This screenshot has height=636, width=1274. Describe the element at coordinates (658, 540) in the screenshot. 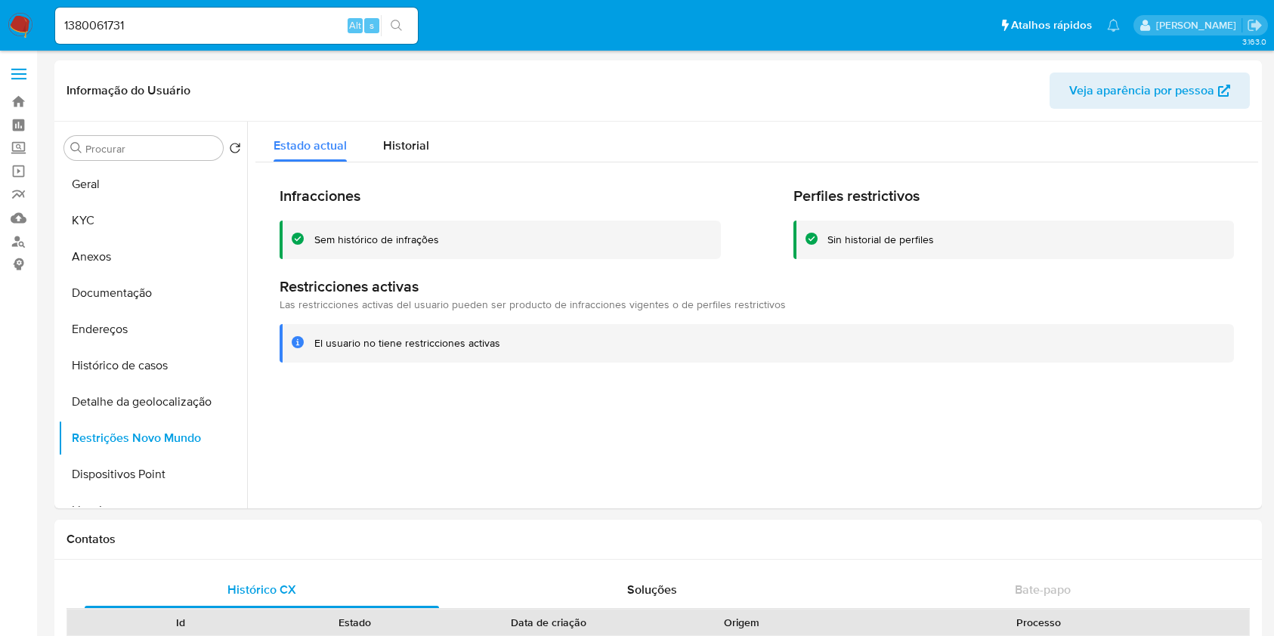

I see `h1: Contatos` at that location.